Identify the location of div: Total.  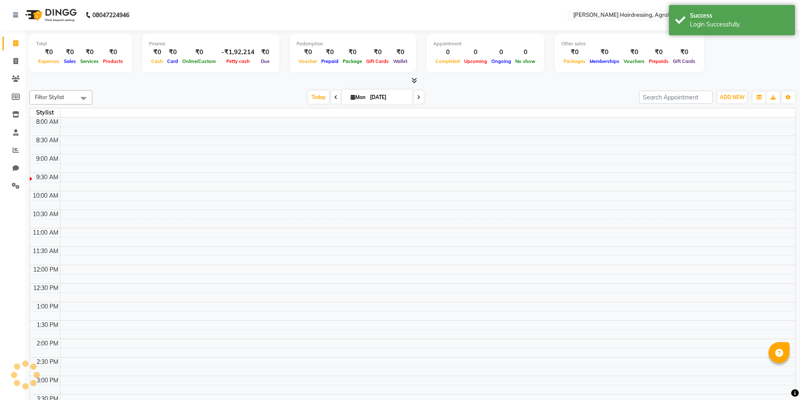
(81, 44).